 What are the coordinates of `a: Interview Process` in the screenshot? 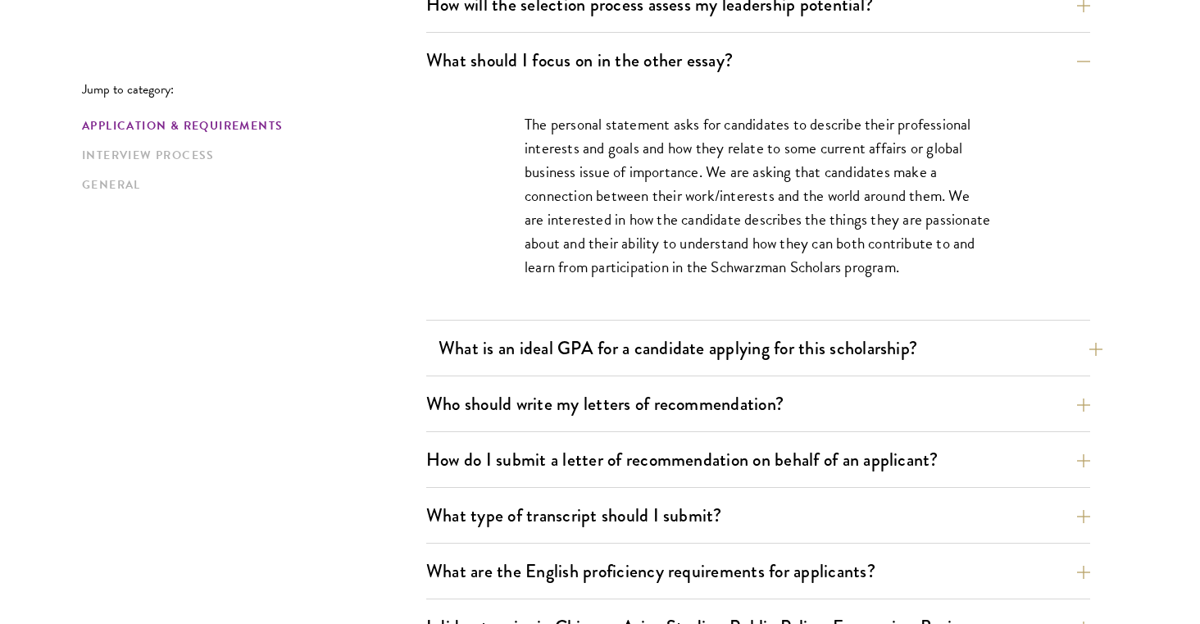 It's located at (249, 155).